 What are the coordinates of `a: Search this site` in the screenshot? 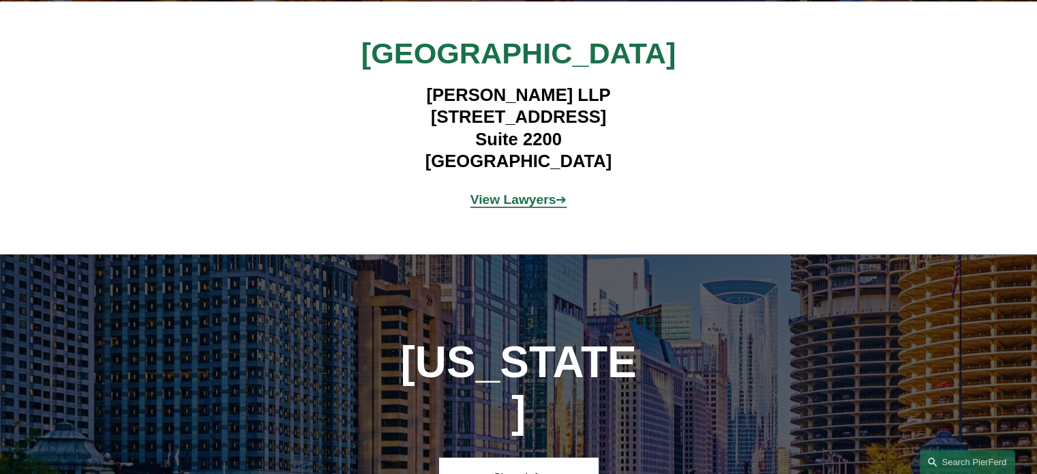 It's located at (967, 461).